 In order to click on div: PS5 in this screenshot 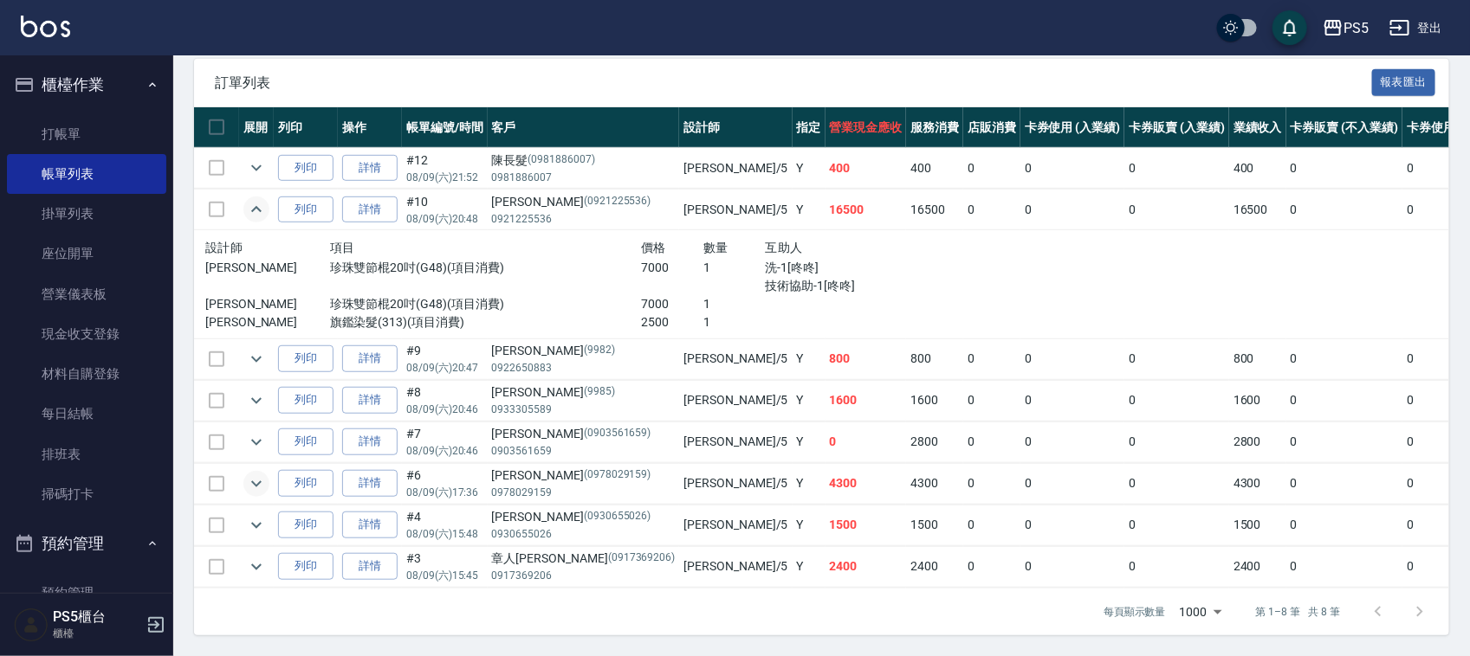, I will do `click(1355, 28)`.